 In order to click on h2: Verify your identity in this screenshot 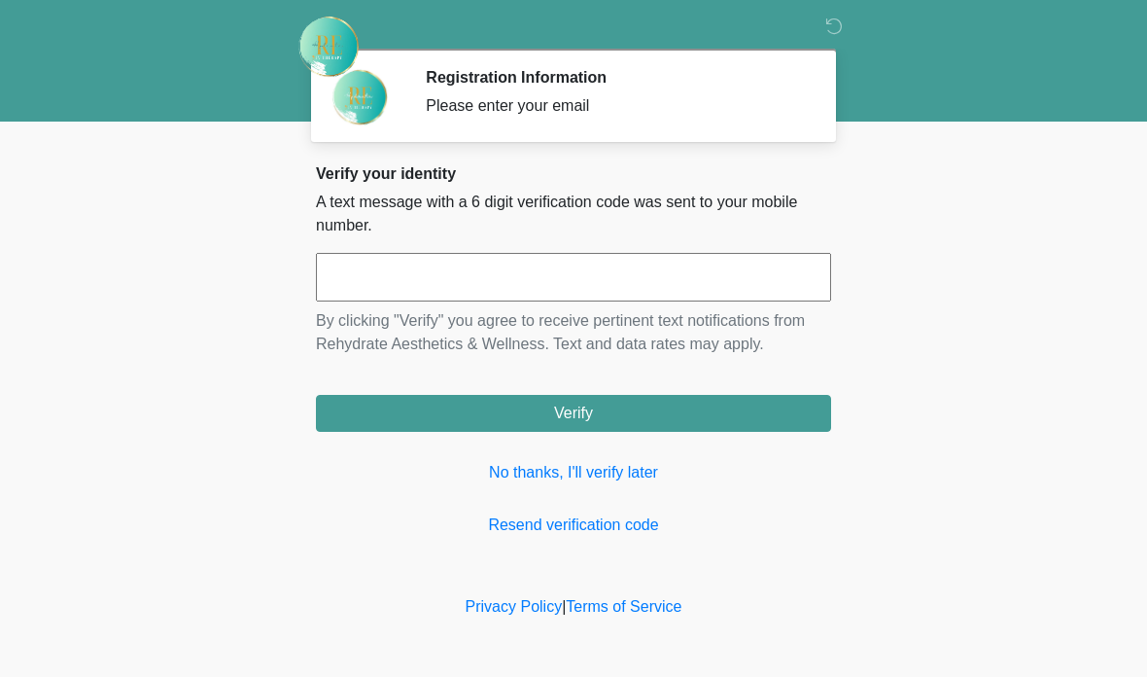, I will do `click(574, 173)`.